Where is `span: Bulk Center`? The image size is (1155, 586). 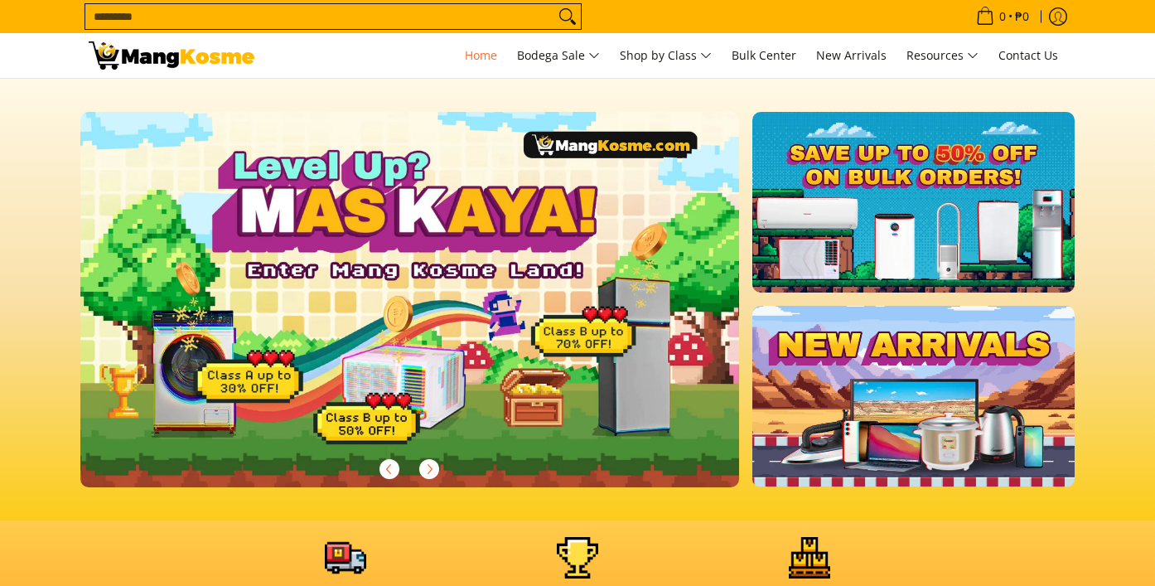 span: Bulk Center is located at coordinates (764, 55).